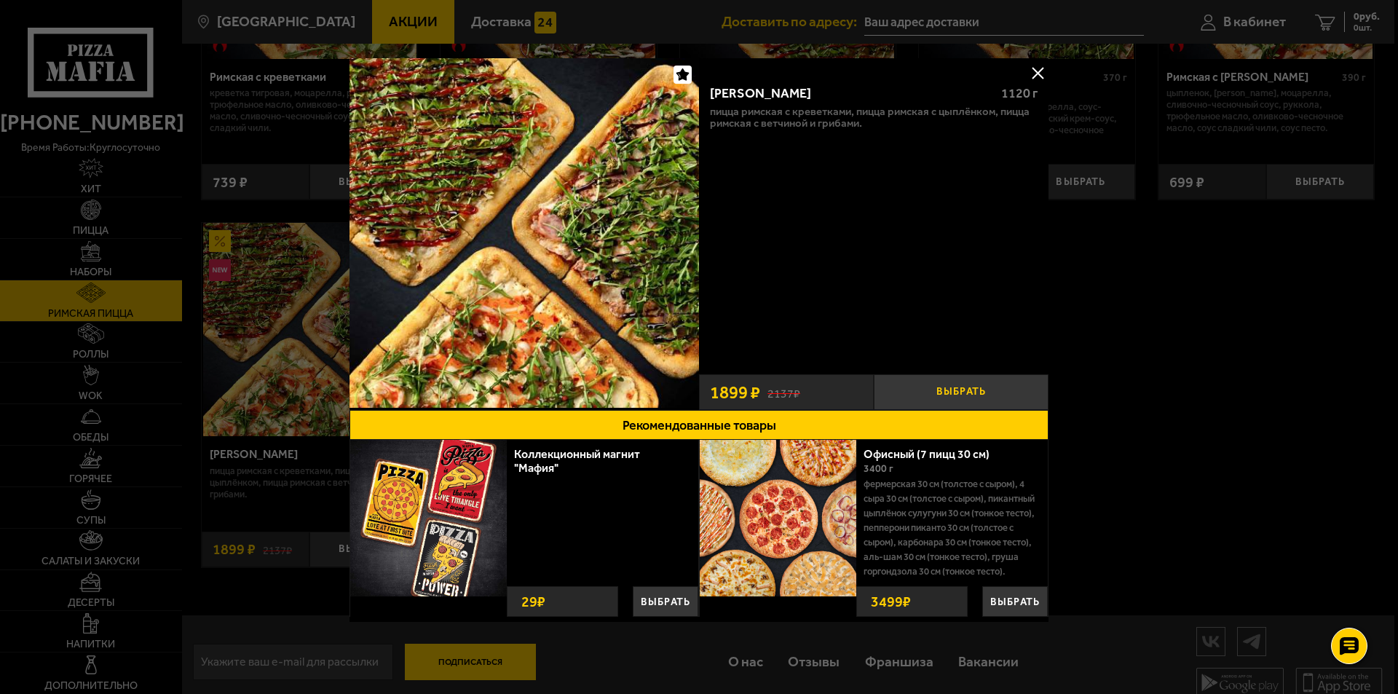 Image resolution: width=1398 pixels, height=694 pixels. What do you see at coordinates (524, 233) in the screenshot?
I see `img: Мама Миа` at bounding box center [524, 233].